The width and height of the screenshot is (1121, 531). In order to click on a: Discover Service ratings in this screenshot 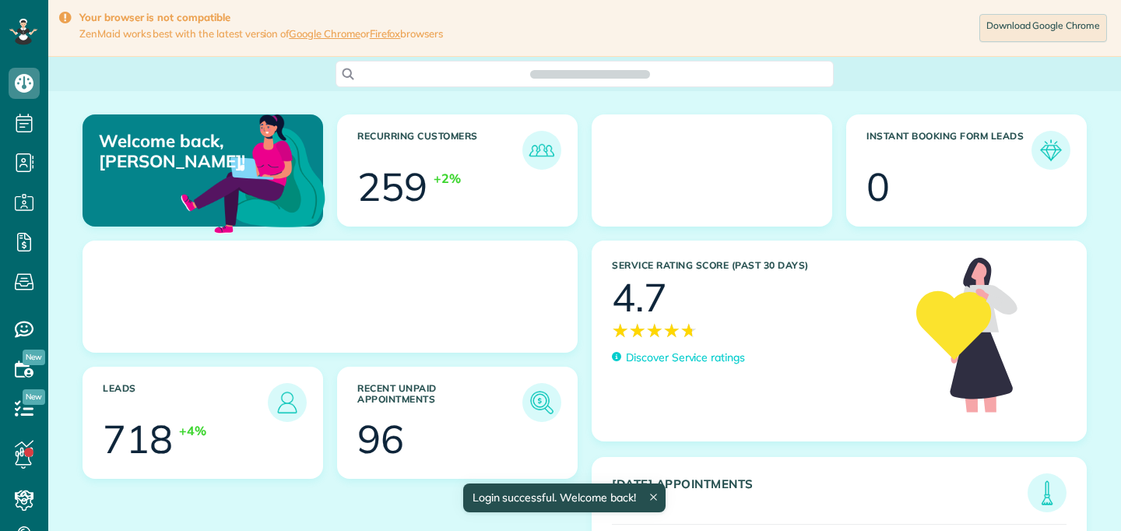, I will do `click(678, 357)`.